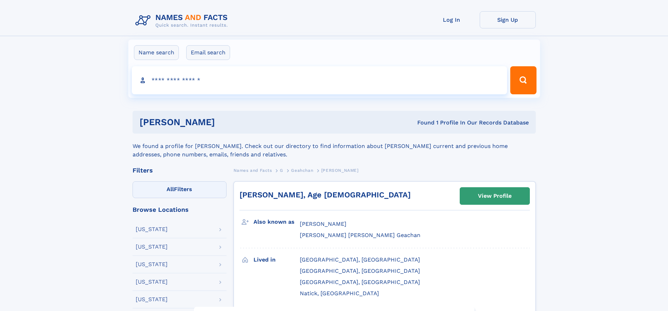 The width and height of the screenshot is (668, 311). Describe the element at coordinates (183, 21) in the screenshot. I see `img: Logo Names and Facts` at that location.